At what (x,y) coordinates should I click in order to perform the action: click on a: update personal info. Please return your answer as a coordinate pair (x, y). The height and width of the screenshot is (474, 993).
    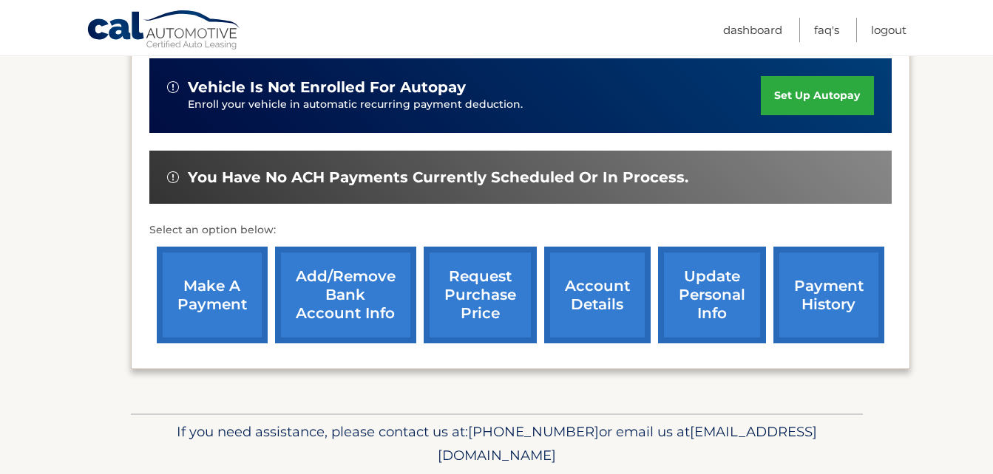
    Looking at the image, I should click on (712, 295).